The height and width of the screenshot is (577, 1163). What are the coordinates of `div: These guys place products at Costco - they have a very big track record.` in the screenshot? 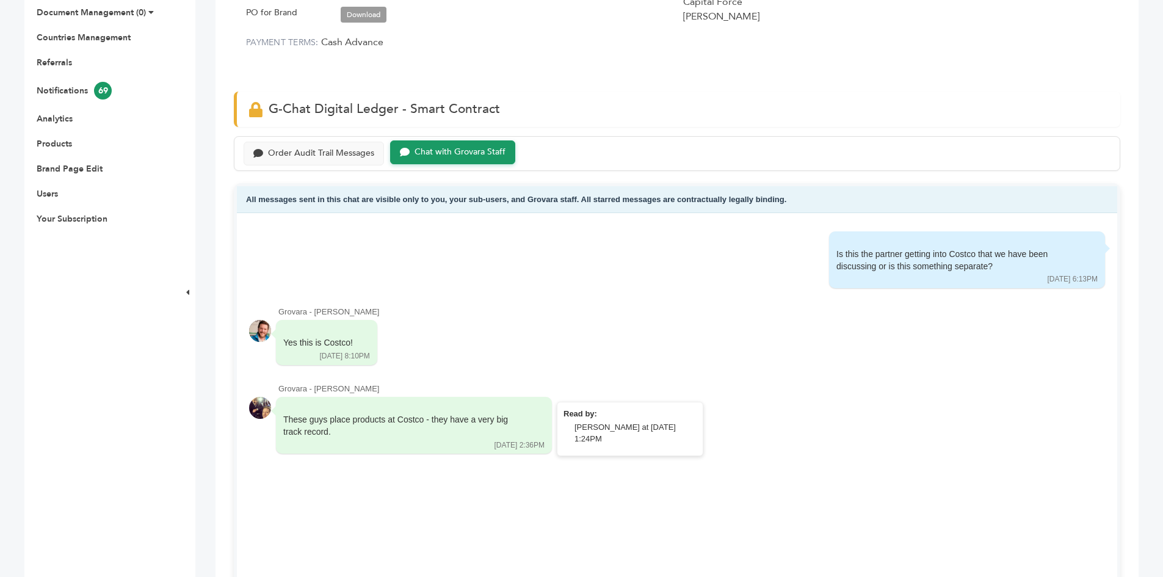 It's located at (406, 426).